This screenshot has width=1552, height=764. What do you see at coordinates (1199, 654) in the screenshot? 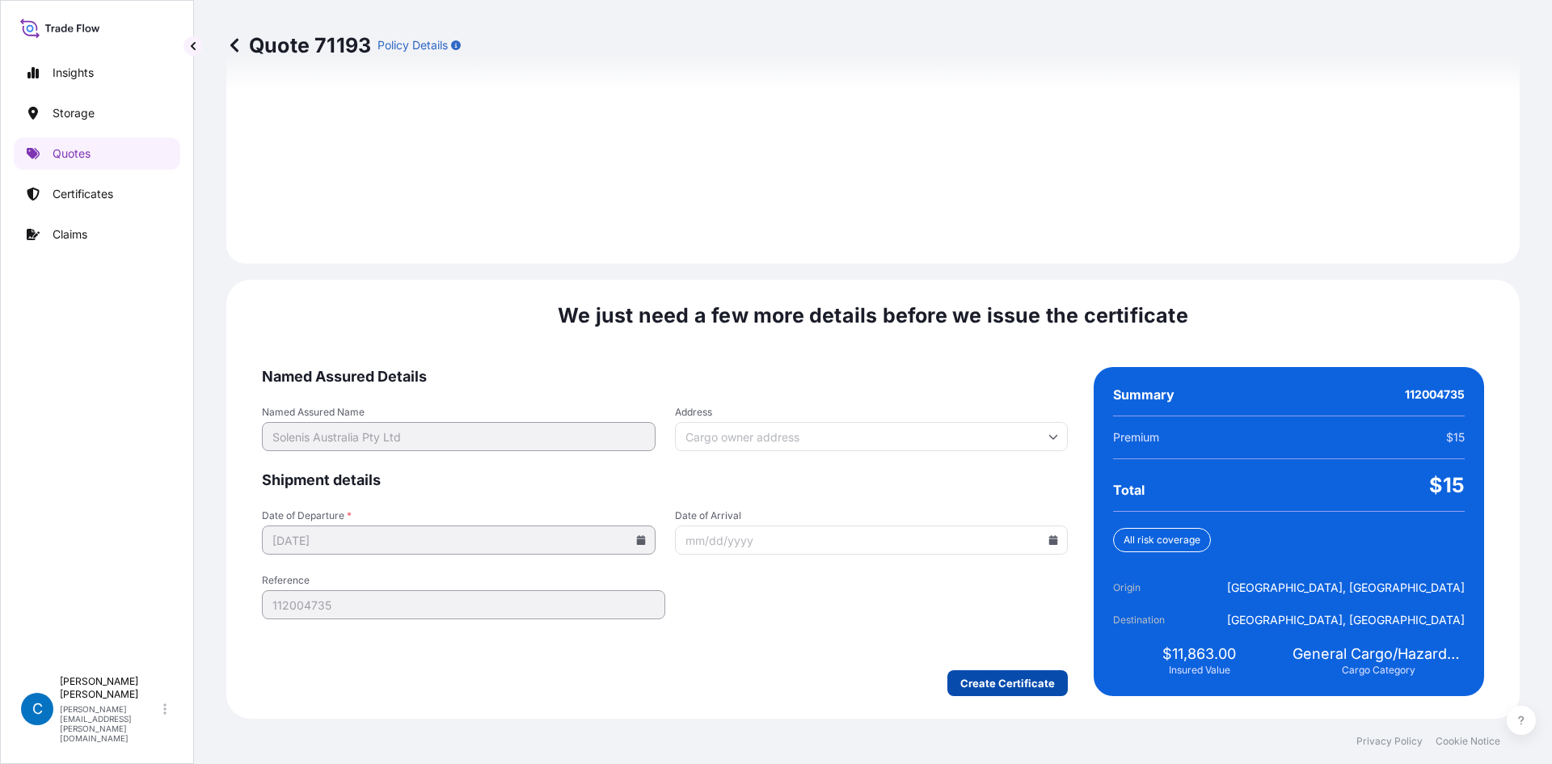
I see `span: $11,863.00` at bounding box center [1199, 654].